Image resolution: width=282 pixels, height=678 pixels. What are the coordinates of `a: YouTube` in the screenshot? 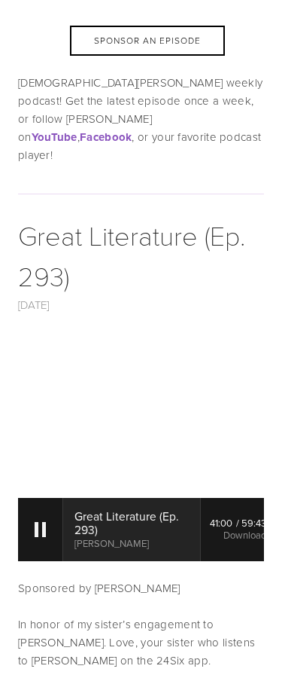 It's located at (54, 136).